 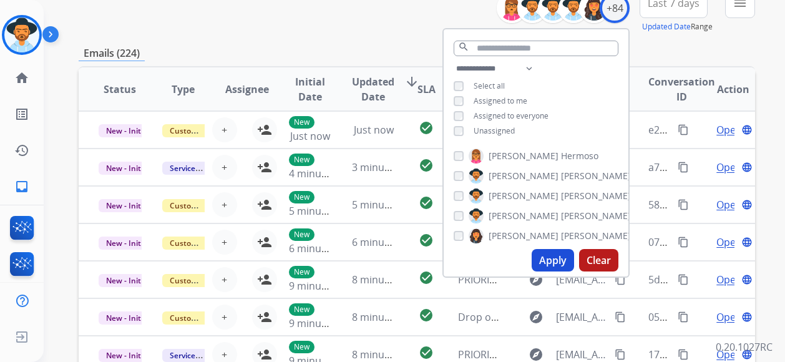 I want to click on span: Hermoso, so click(x=580, y=156).